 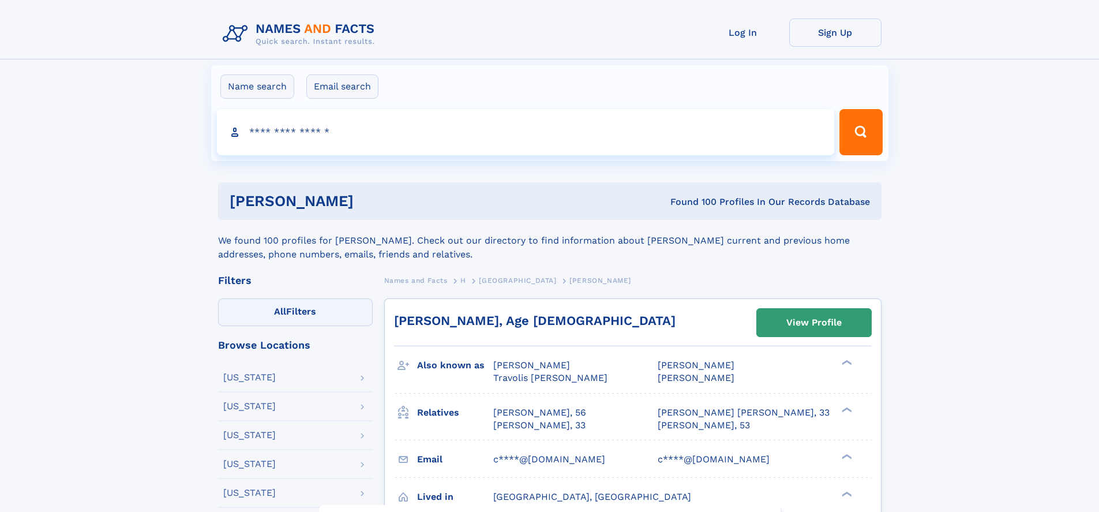 I want to click on div: Browse Locations, so click(x=295, y=345).